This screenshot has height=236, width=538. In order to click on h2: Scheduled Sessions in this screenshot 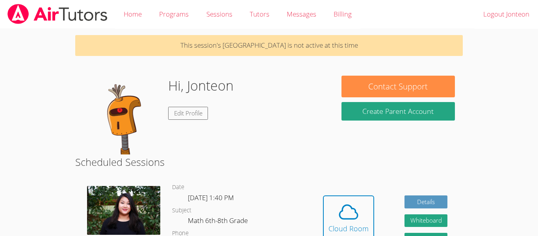, I will do `click(269, 162)`.